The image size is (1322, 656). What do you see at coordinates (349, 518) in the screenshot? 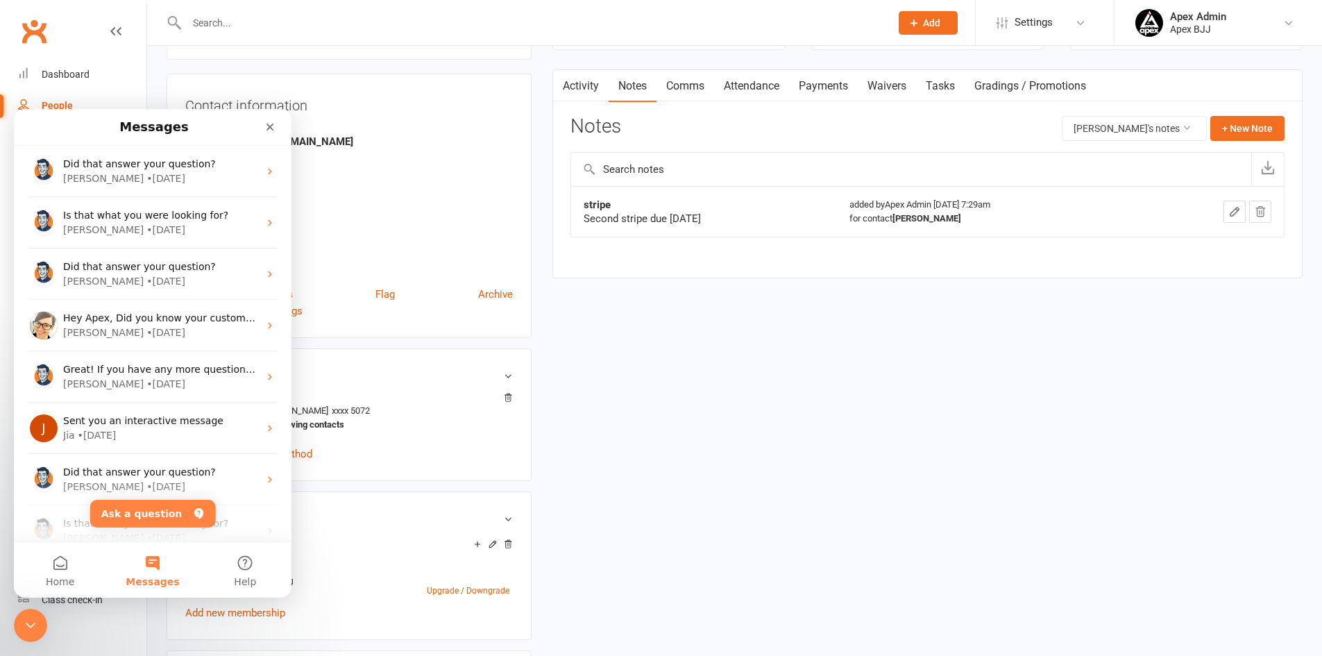
I see `h3: Membership` at bounding box center [349, 518].